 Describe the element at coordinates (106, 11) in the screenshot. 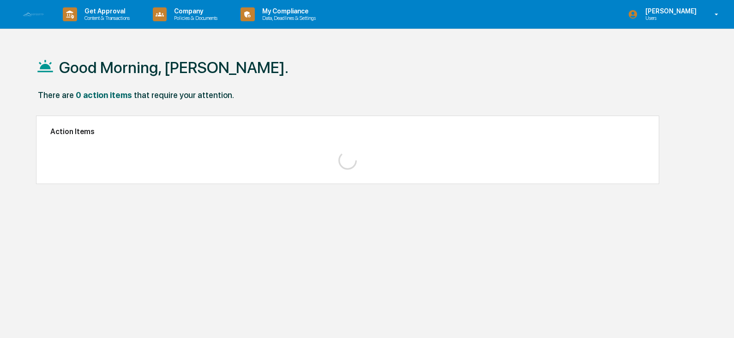

I see `p: Get Approval` at that location.